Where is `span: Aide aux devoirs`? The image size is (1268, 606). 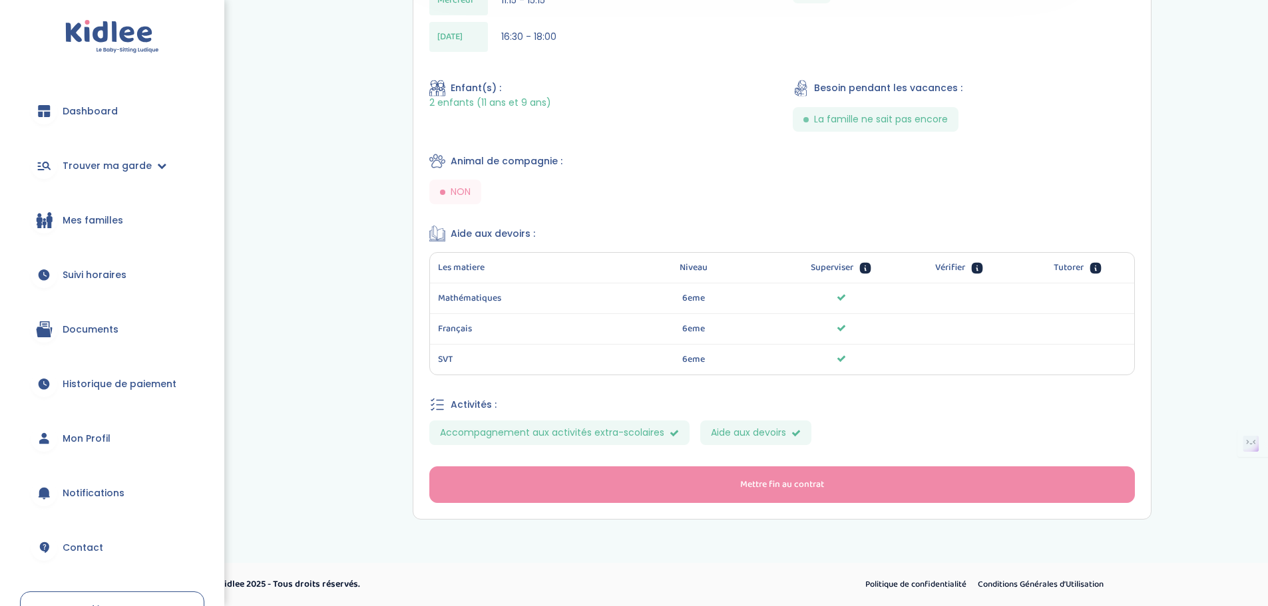 span: Aide aux devoirs is located at coordinates (755, 433).